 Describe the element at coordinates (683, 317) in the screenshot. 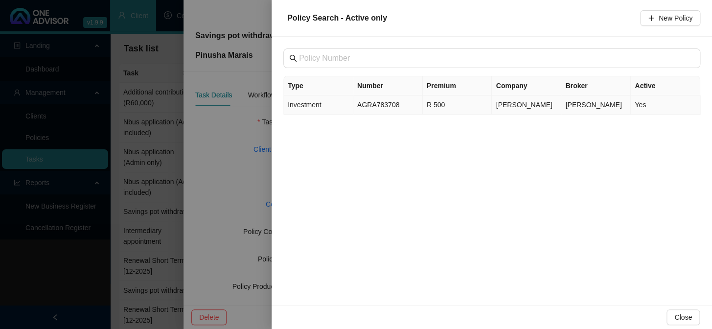

I see `span: Close` at that location.